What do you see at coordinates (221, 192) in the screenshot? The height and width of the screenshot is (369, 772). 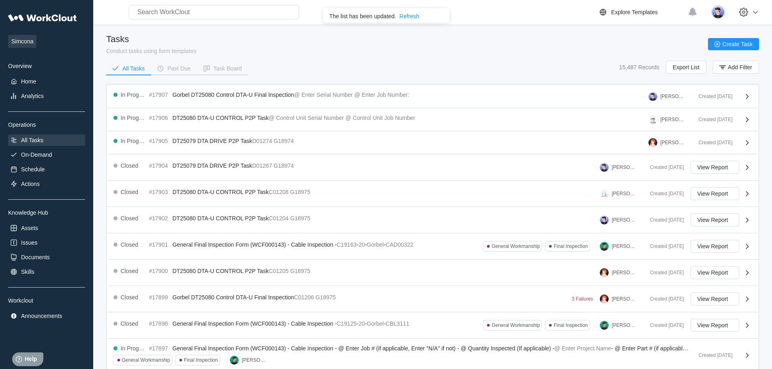 I see `span: DT25080 DTA-U CONTROL P2P Task` at bounding box center [221, 192].